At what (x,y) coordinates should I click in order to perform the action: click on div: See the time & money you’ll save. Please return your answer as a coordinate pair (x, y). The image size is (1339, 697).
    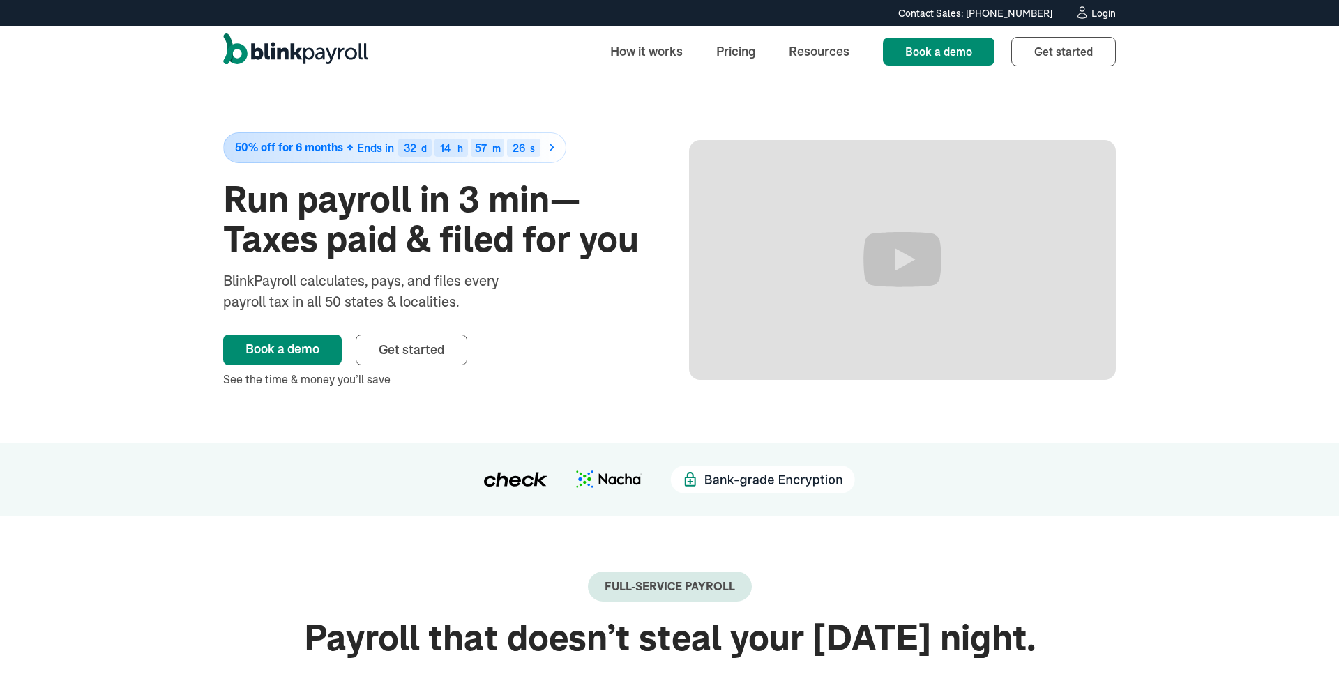
    Looking at the image, I should click on (437, 379).